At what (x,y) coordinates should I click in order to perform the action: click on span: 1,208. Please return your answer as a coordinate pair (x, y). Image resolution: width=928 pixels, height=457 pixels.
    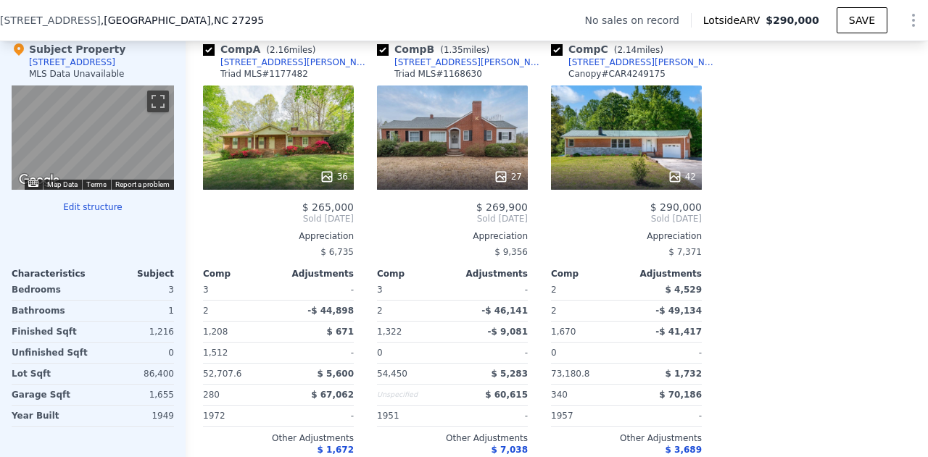
    Looking at the image, I should click on (215, 332).